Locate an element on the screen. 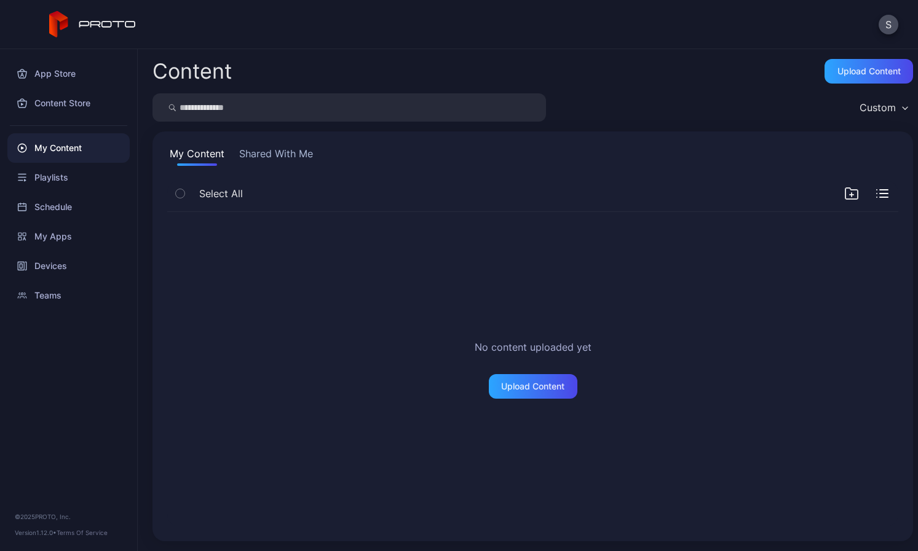 This screenshot has width=918, height=551. a: Schedule is located at coordinates (68, 207).